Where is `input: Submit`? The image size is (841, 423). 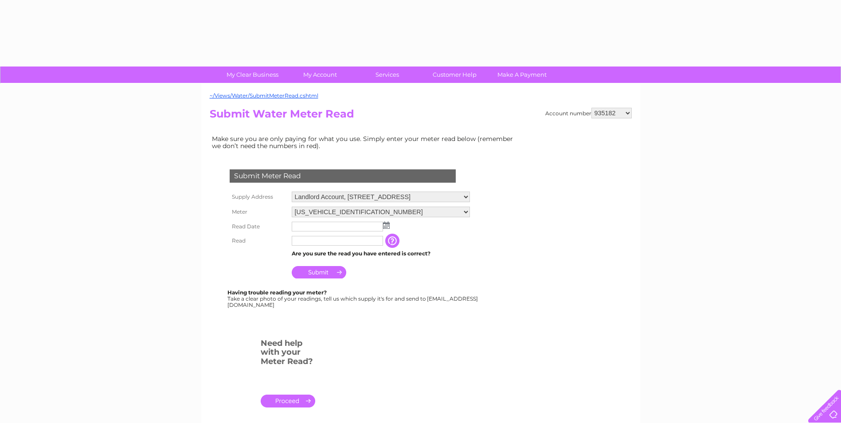
input: Submit is located at coordinates (319, 272).